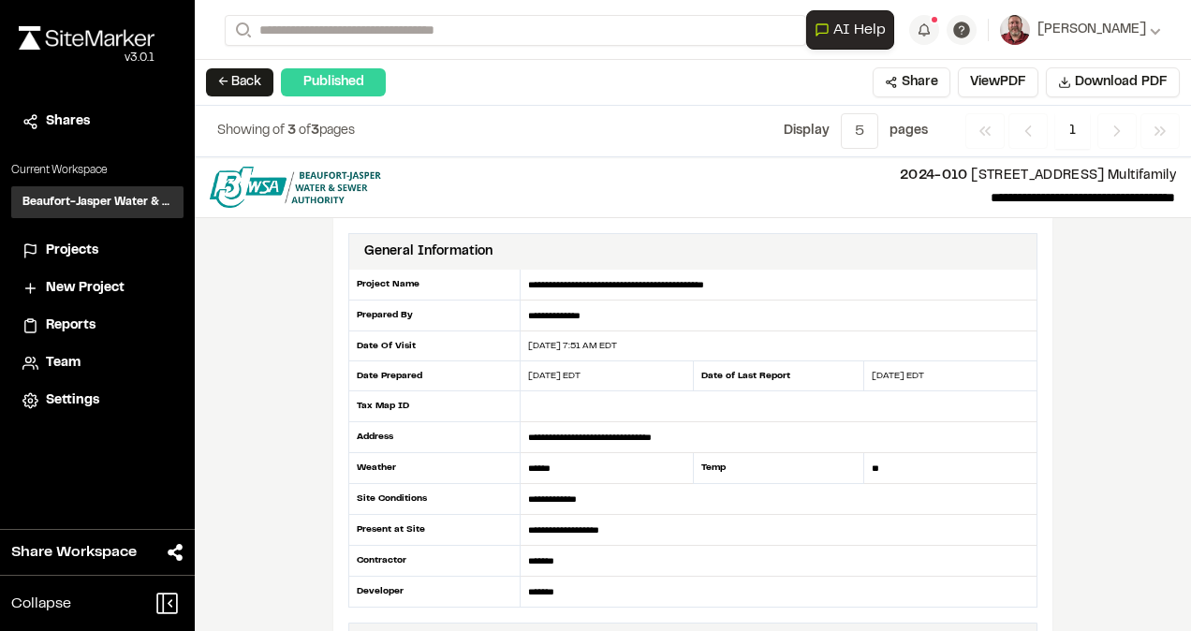 This screenshot has height=631, width=1191. What do you see at coordinates (911, 82) in the screenshot?
I see `button: Share` at bounding box center [911, 82].